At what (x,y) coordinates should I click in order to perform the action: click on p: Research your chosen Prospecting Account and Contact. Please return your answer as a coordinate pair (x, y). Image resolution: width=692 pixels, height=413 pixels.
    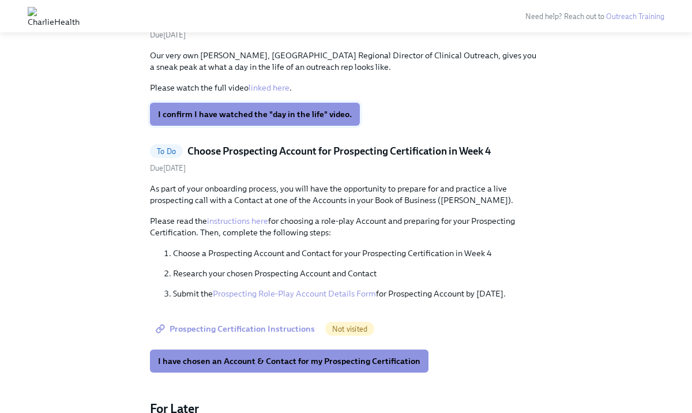
    Looking at the image, I should click on (358, 273).